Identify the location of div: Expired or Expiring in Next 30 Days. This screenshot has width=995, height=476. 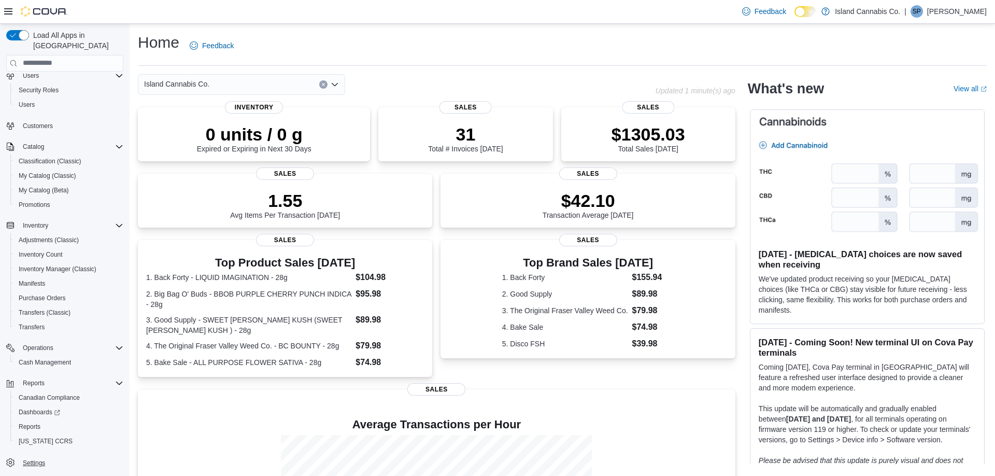
(254, 138).